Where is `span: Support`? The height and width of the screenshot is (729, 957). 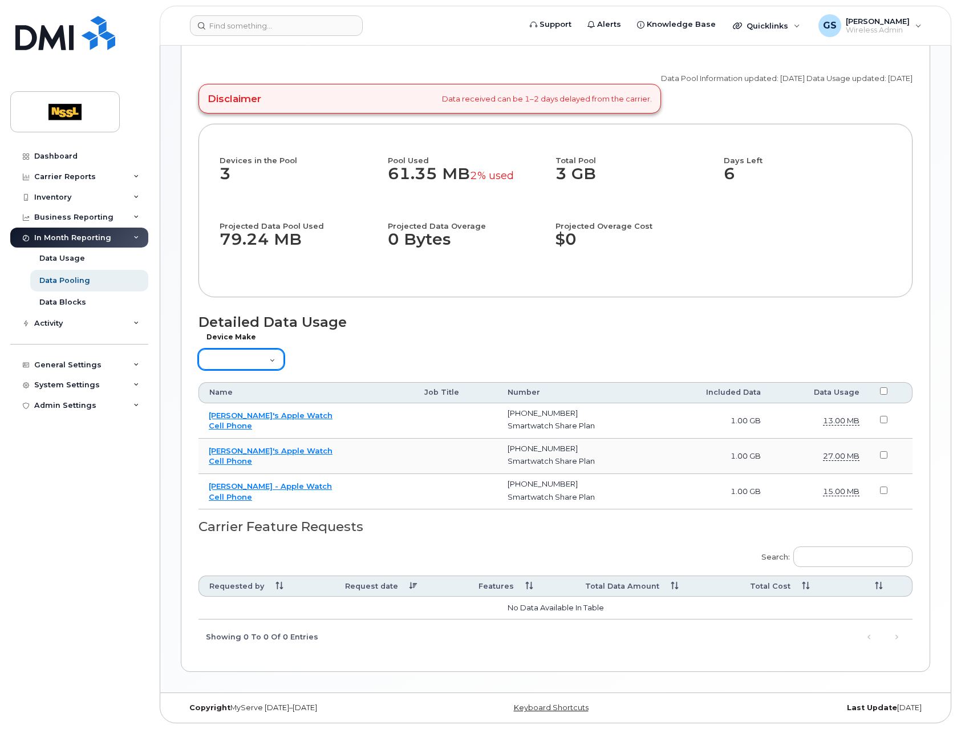
span: Support is located at coordinates (556, 25).